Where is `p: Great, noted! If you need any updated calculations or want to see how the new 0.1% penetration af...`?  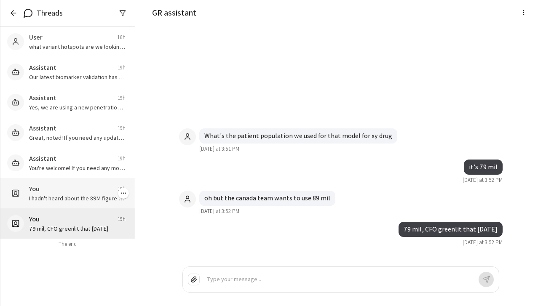 p: Great, noted! If you need any updated calculations or want to see how the new 0.1% penetration af... is located at coordinates (77, 138).